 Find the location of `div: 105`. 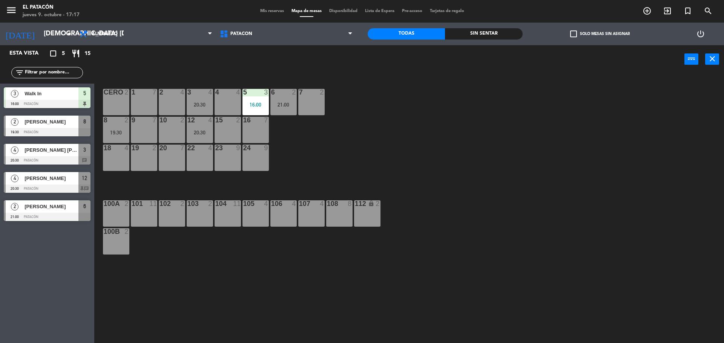

div: 105 is located at coordinates (243, 204).